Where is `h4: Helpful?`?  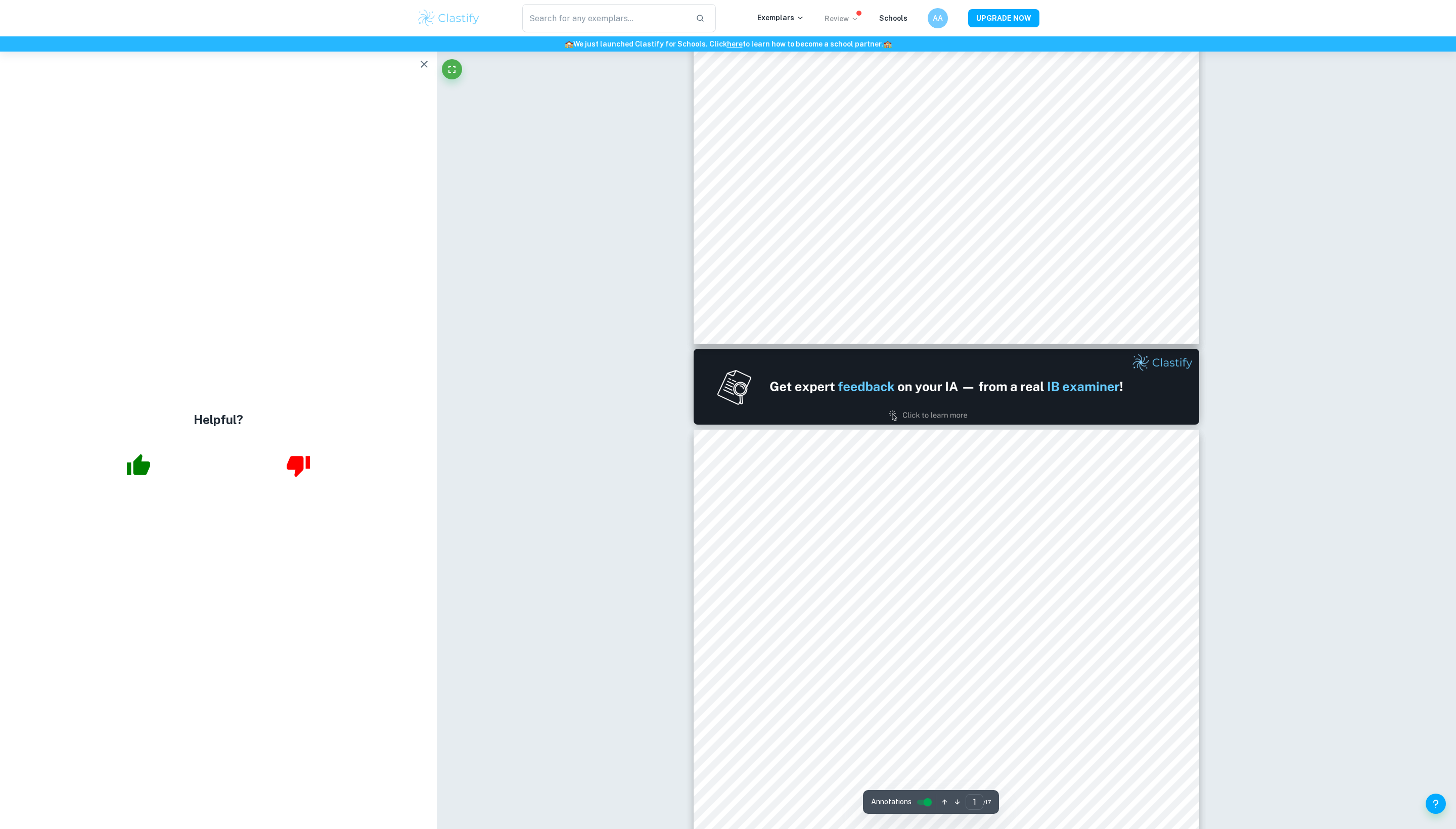 h4: Helpful? is located at coordinates (218, 420).